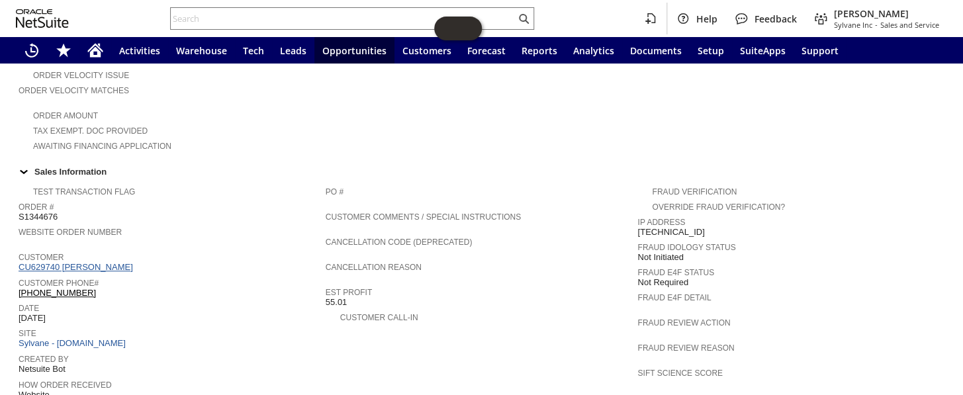  What do you see at coordinates (763, 50) in the screenshot?
I see `span: SuiteApps` at bounding box center [763, 50].